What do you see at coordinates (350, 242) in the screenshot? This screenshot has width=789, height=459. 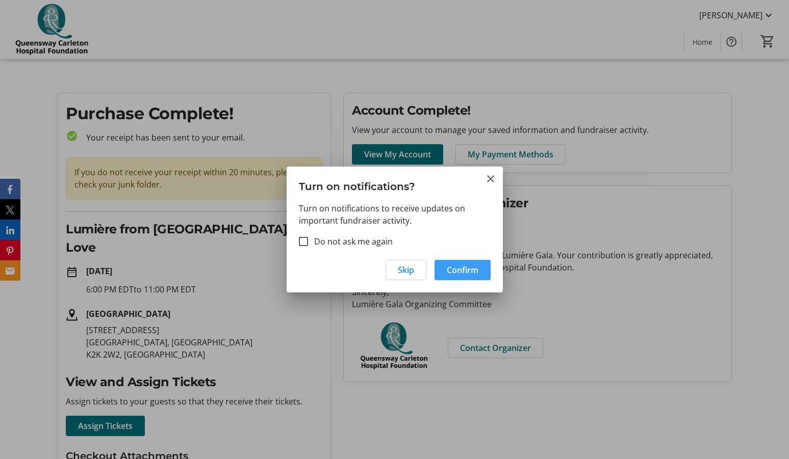 I see `label: Do not ask me again` at bounding box center [350, 242].